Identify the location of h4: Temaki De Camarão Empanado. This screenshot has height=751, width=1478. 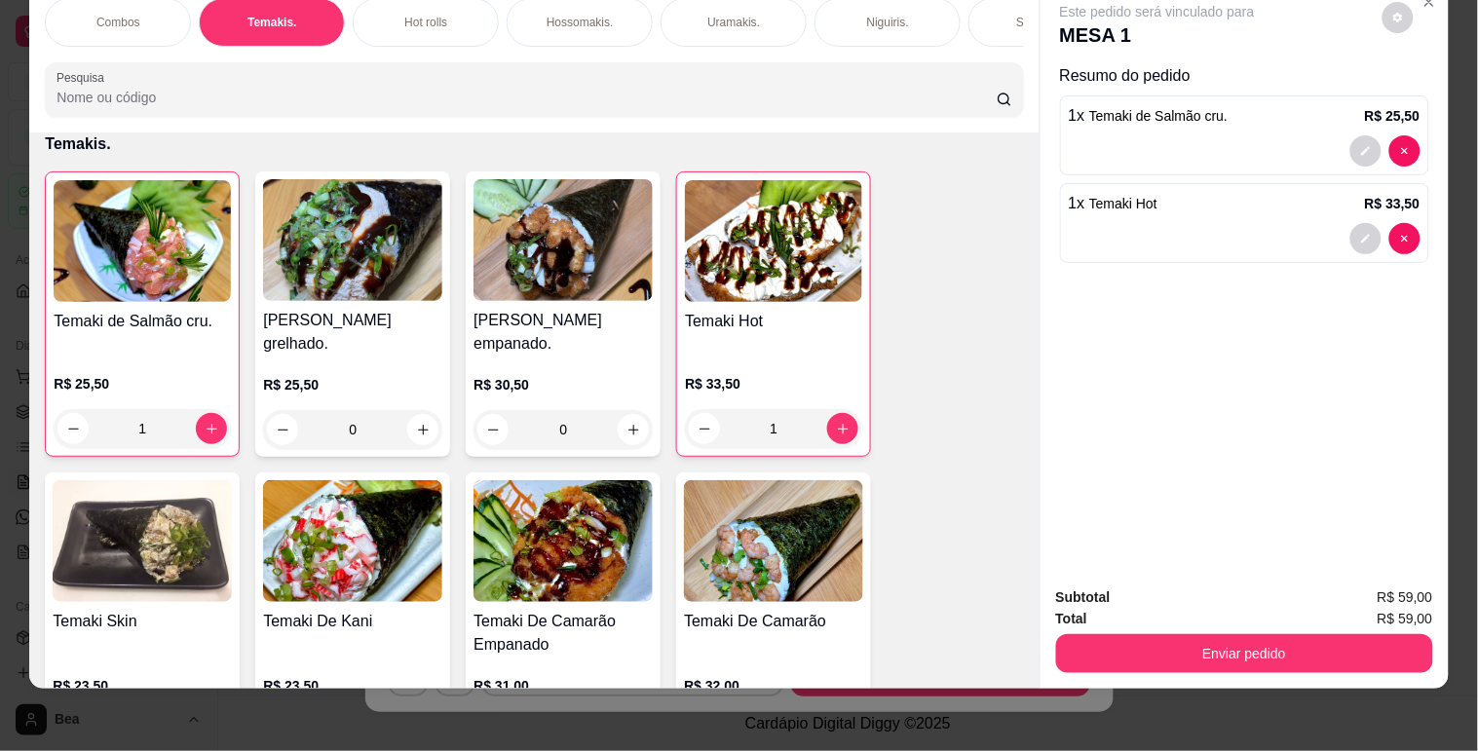
(563, 633).